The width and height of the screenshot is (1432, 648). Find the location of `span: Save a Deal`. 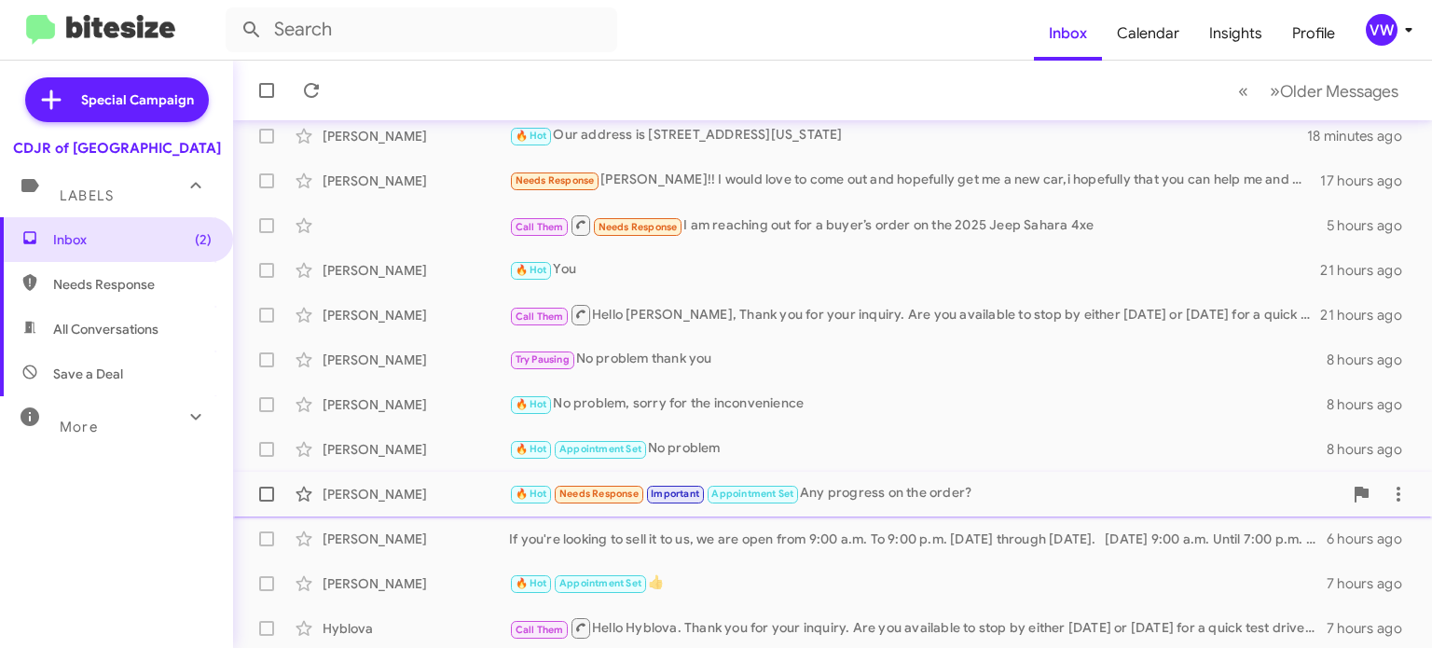

span: Save a Deal is located at coordinates (88, 374).